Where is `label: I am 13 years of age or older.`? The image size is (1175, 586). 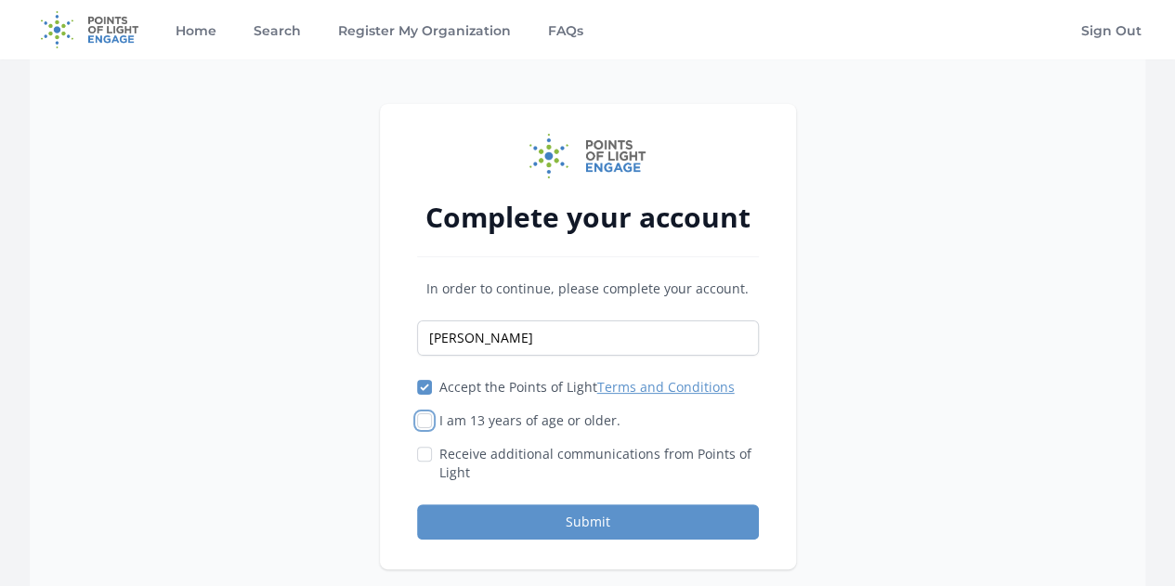
label: I am 13 years of age or older. is located at coordinates (530, 421).